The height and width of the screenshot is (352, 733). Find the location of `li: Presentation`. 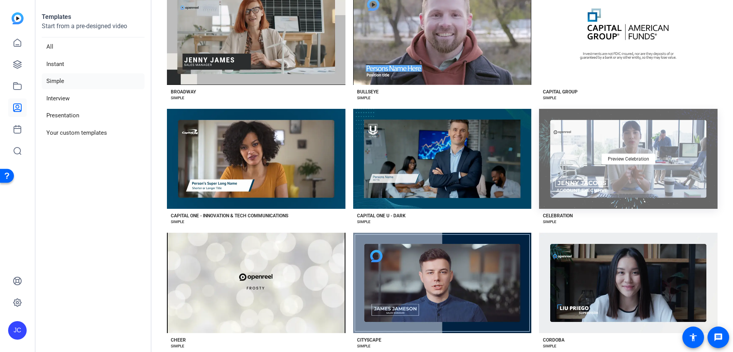

li: Presentation is located at coordinates (93, 116).